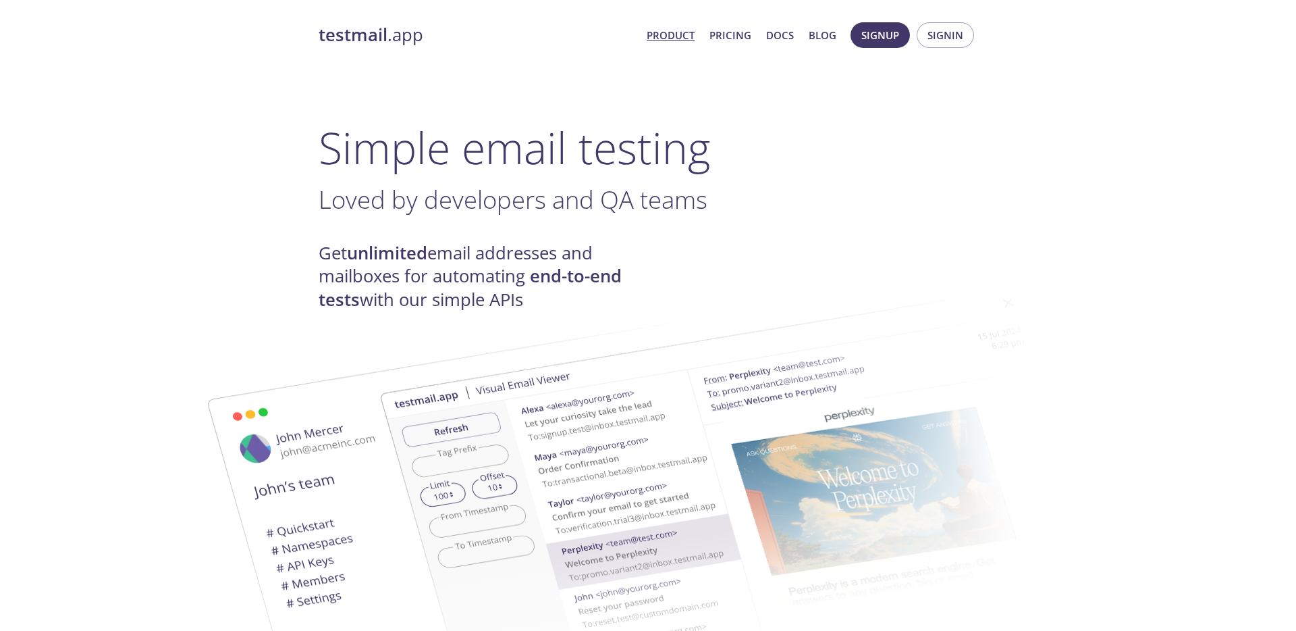  What do you see at coordinates (730, 35) in the screenshot?
I see `a: Pricing` at bounding box center [730, 35].